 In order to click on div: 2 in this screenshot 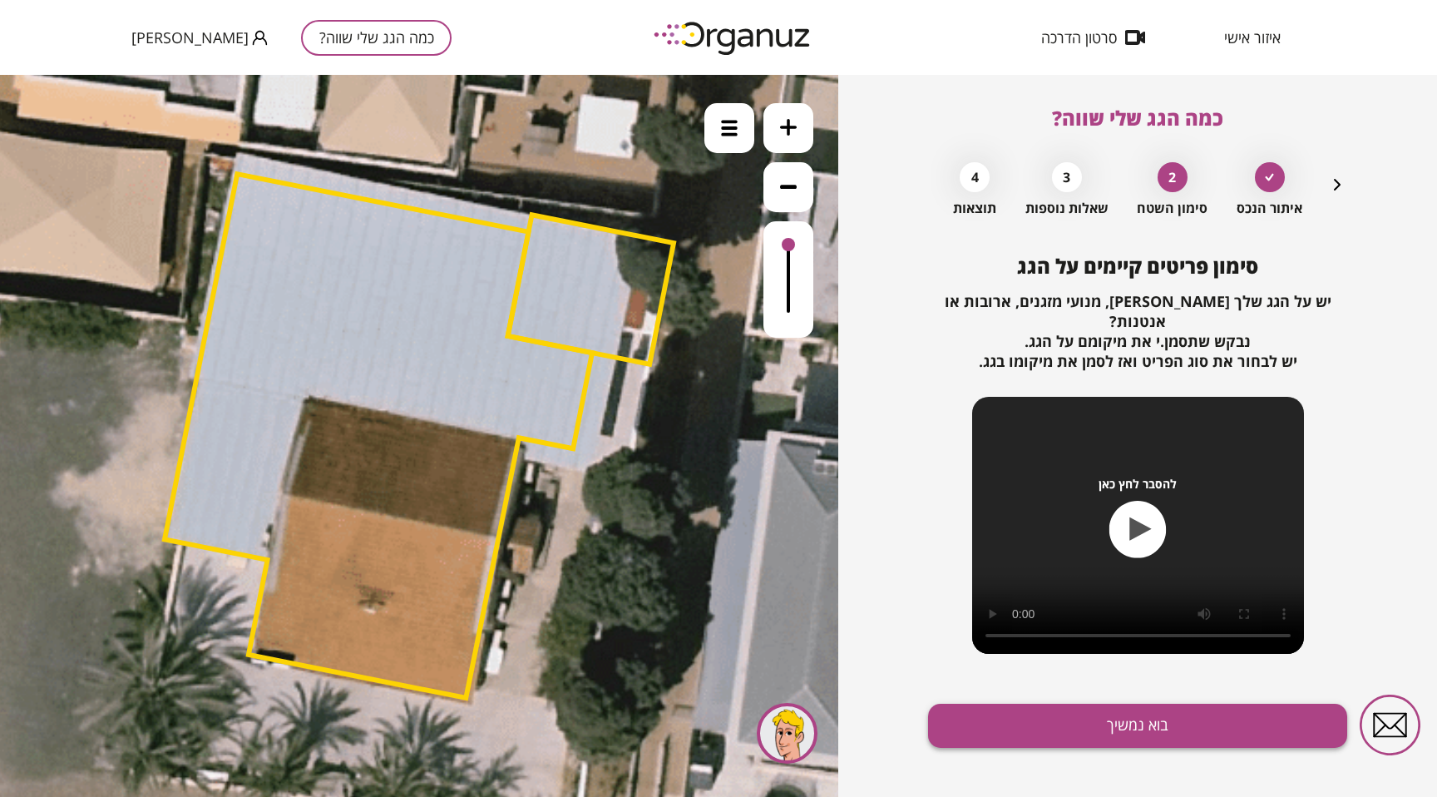, I will do `click(1172, 177)`.